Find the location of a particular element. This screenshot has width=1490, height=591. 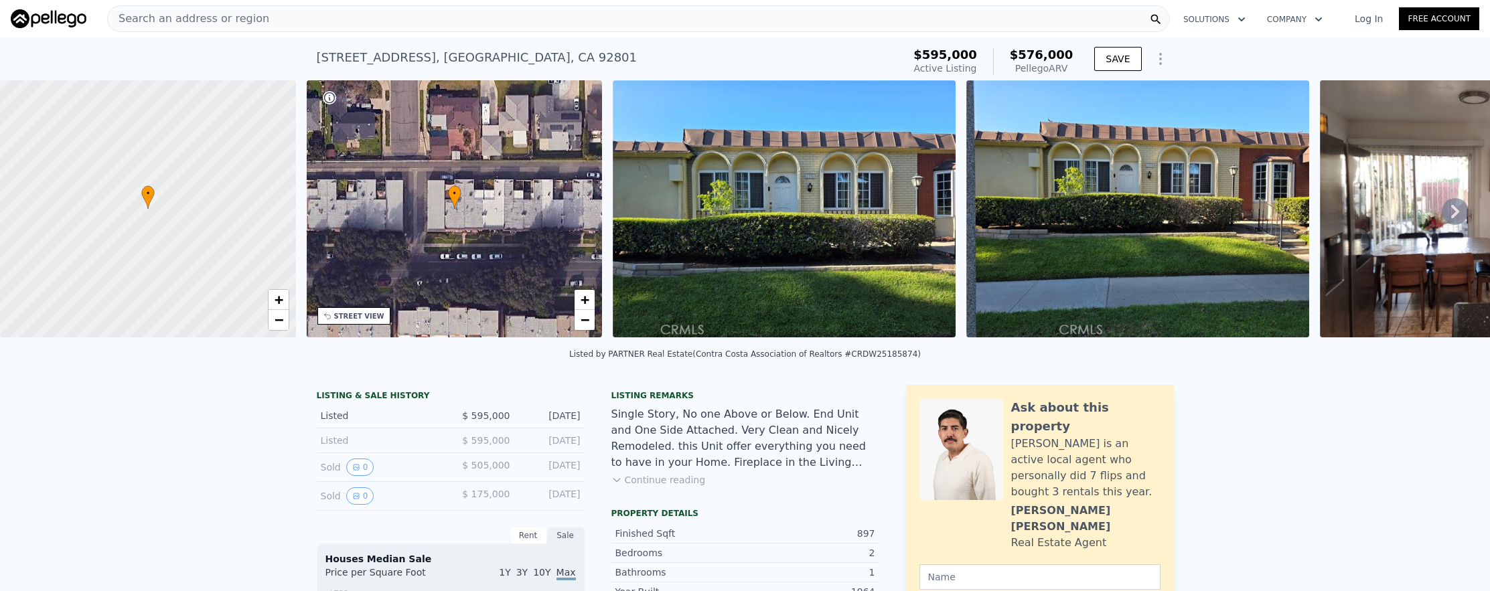

div: Bathrooms is located at coordinates (680, 572).